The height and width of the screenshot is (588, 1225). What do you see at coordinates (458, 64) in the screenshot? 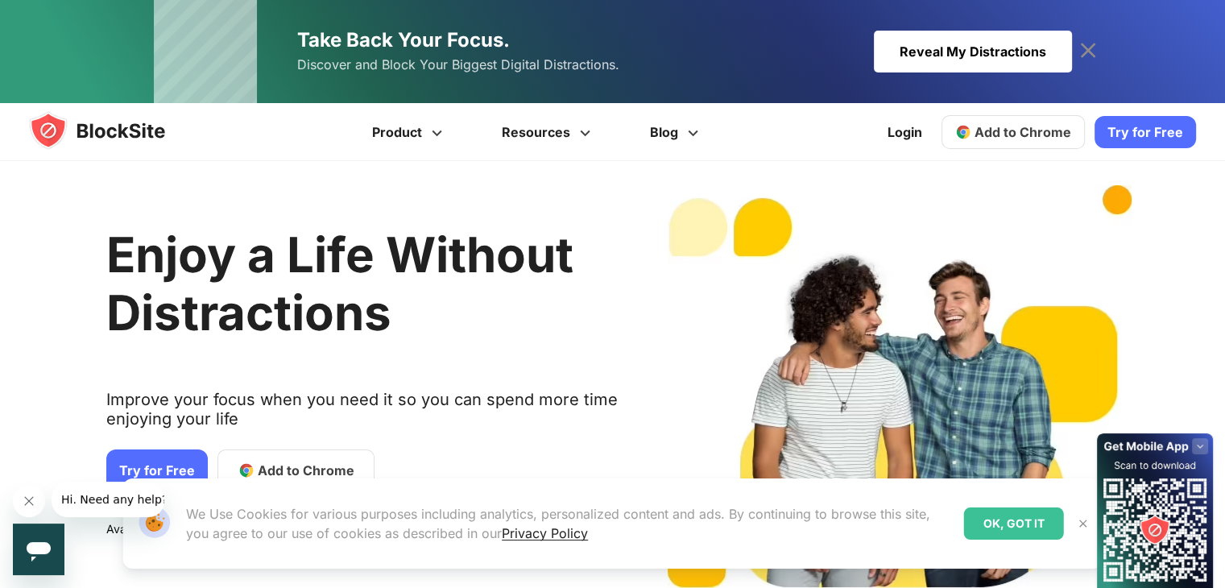
I see `span: Discover and Block Your Biggest Digital Distractions.` at bounding box center [458, 64].